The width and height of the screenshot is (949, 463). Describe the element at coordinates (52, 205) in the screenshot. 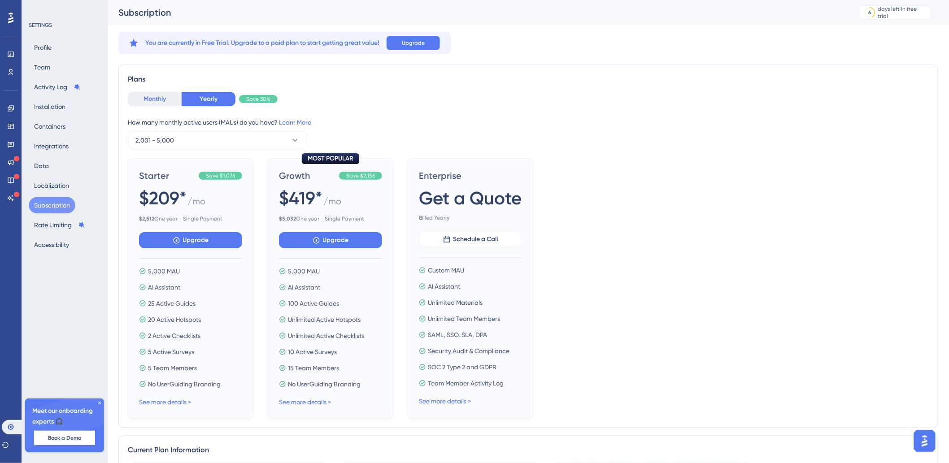

I see `button: Subscription` at that location.